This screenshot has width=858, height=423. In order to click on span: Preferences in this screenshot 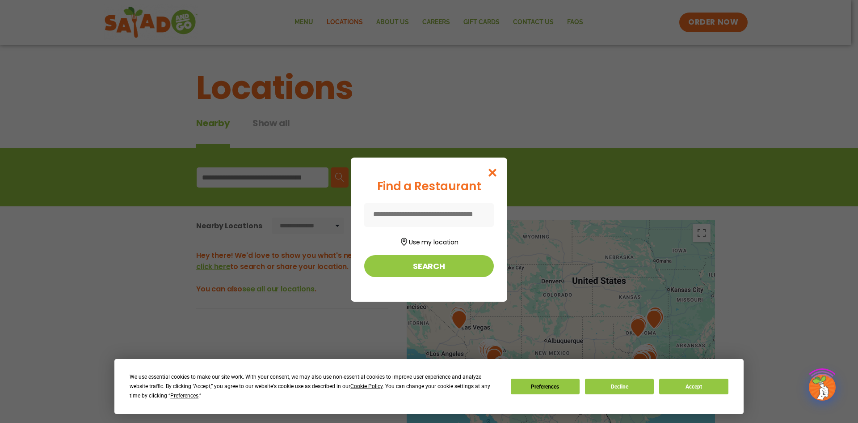, I will do `click(184, 395)`.